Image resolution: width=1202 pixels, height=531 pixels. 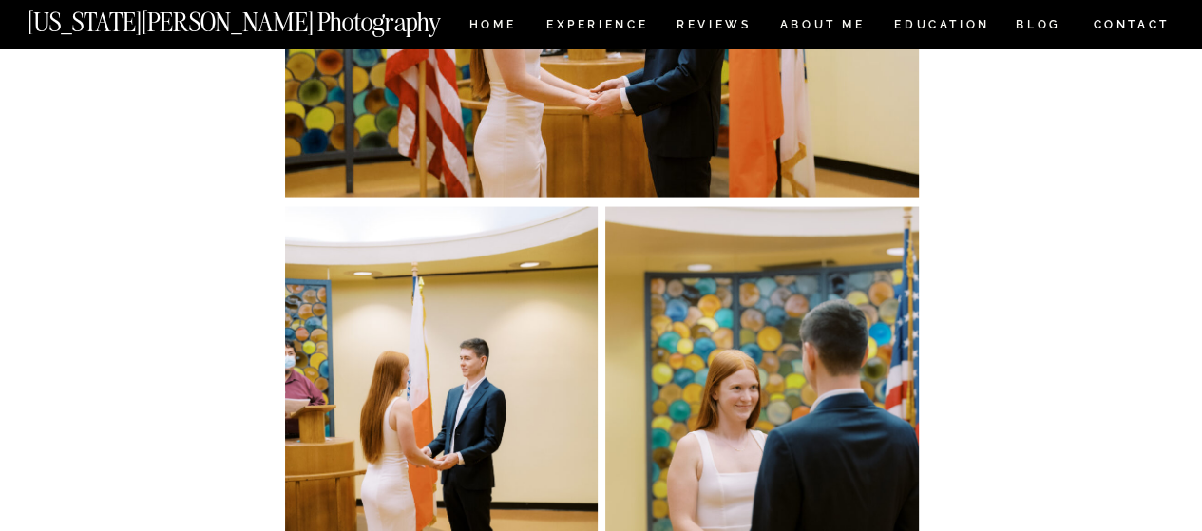 What do you see at coordinates (822, 27) in the screenshot?
I see `a: ABOUT ME` at bounding box center [822, 27].